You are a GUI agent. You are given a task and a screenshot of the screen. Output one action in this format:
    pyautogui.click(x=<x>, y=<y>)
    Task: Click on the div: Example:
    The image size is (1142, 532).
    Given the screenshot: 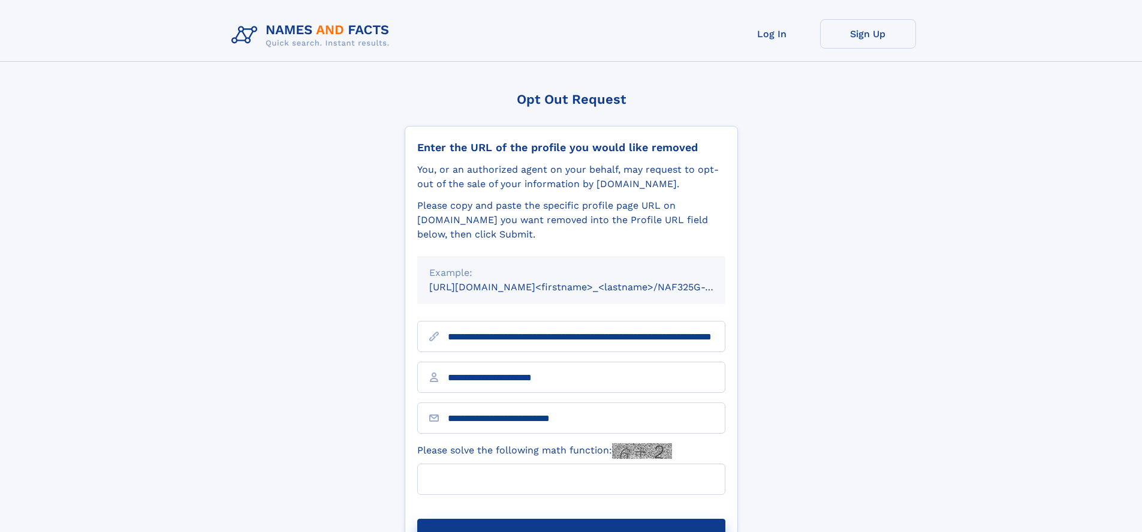 What is the action you would take?
    pyautogui.click(x=571, y=273)
    